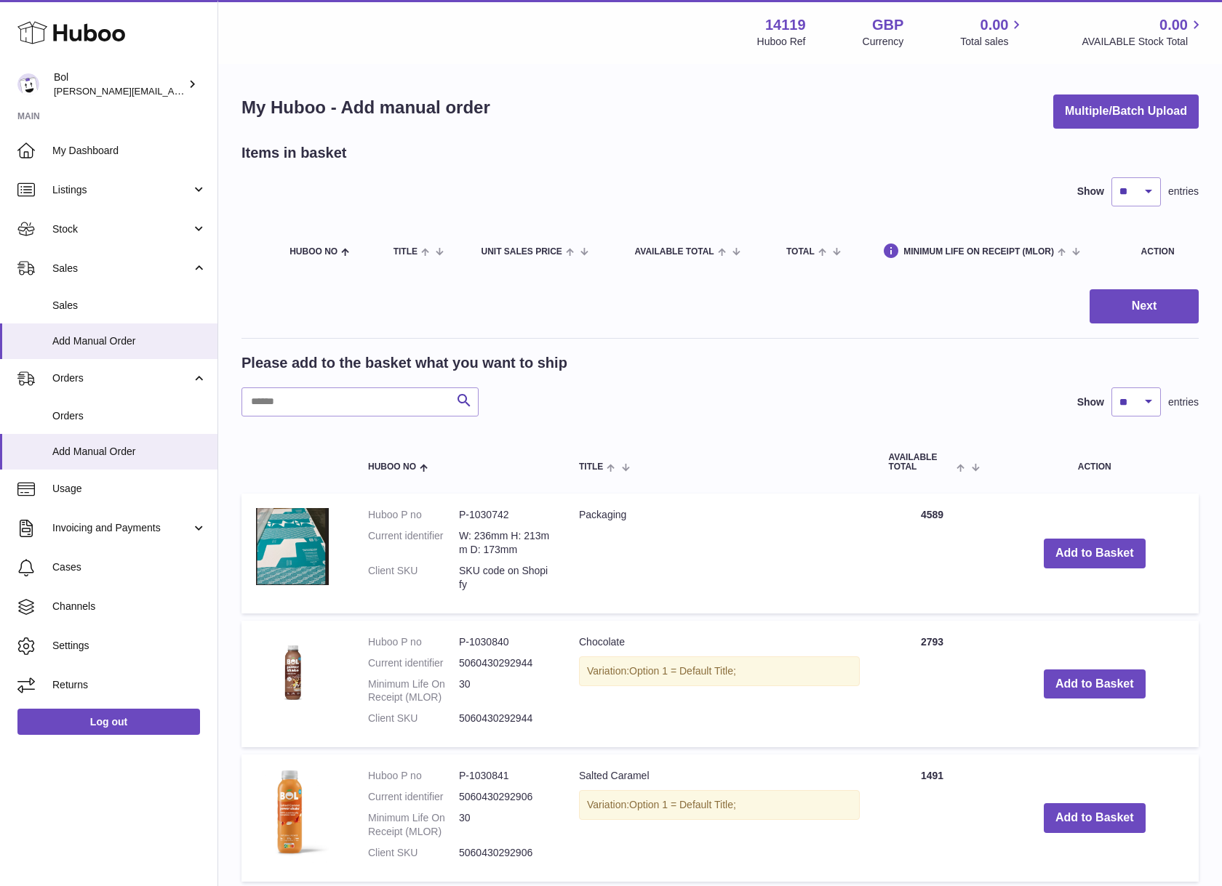 The width and height of the screenshot is (1222, 886). I want to click on span: Total sales, so click(992, 41).